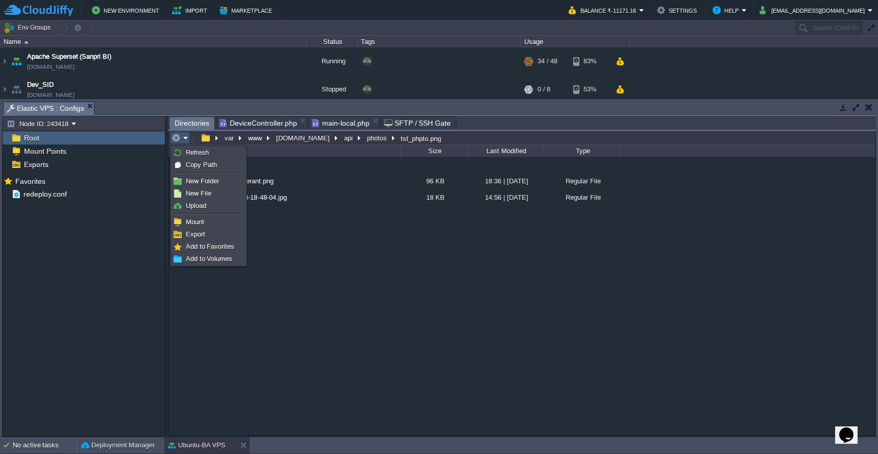 This screenshot has height=454, width=878. I want to click on button: Node ID: 243418, so click(39, 124).